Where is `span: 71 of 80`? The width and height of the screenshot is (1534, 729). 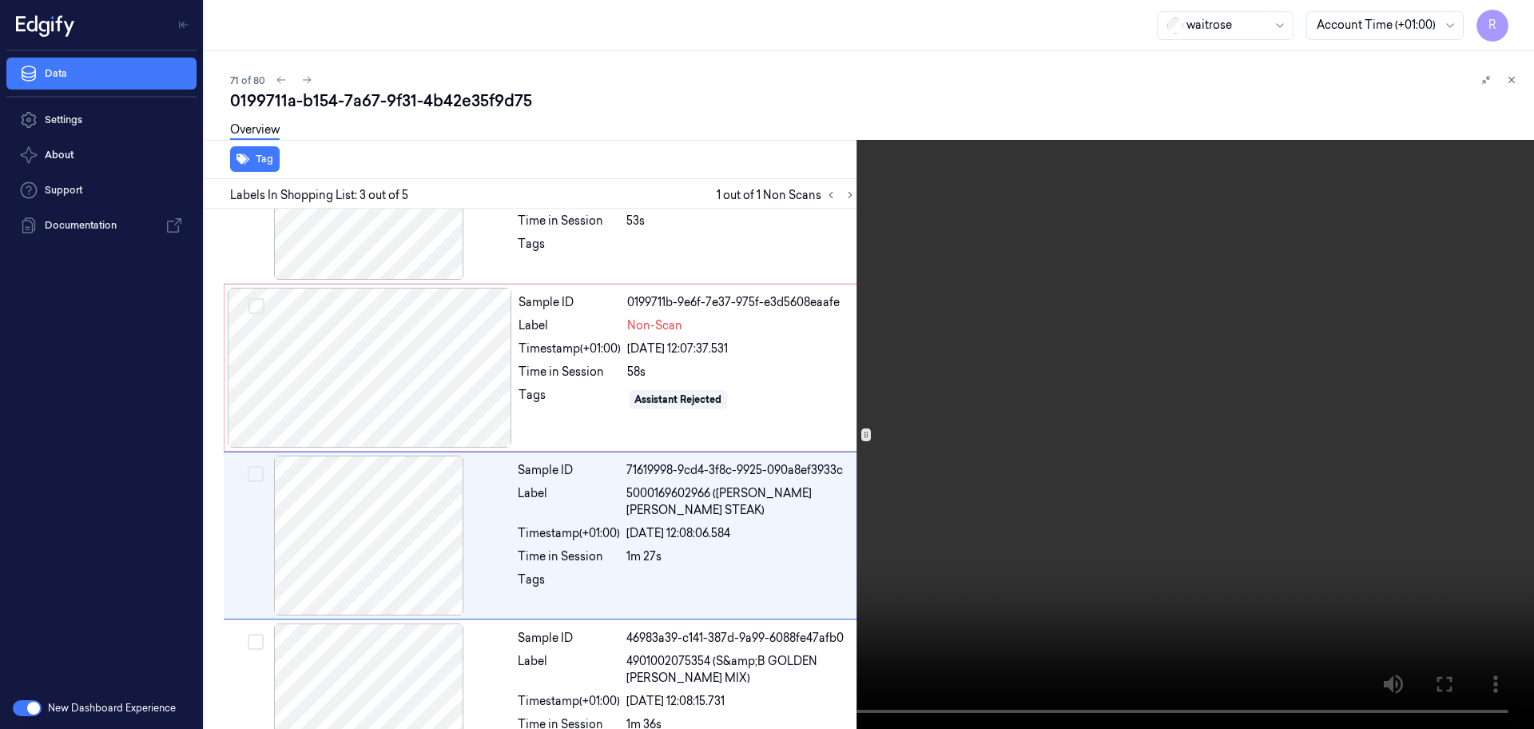
span: 71 of 80 is located at coordinates (248, 80).